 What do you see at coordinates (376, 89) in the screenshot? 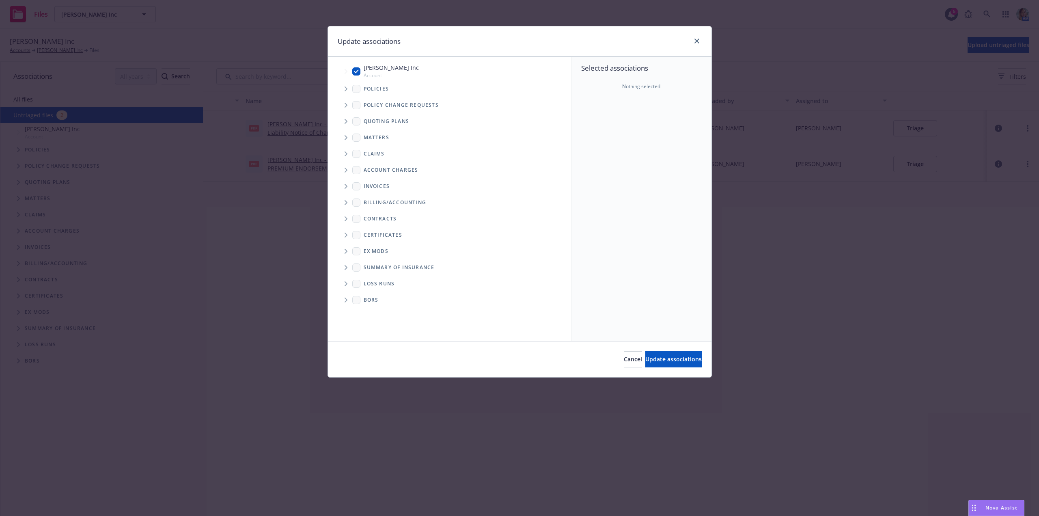
I see `span: Policies` at bounding box center [376, 89].